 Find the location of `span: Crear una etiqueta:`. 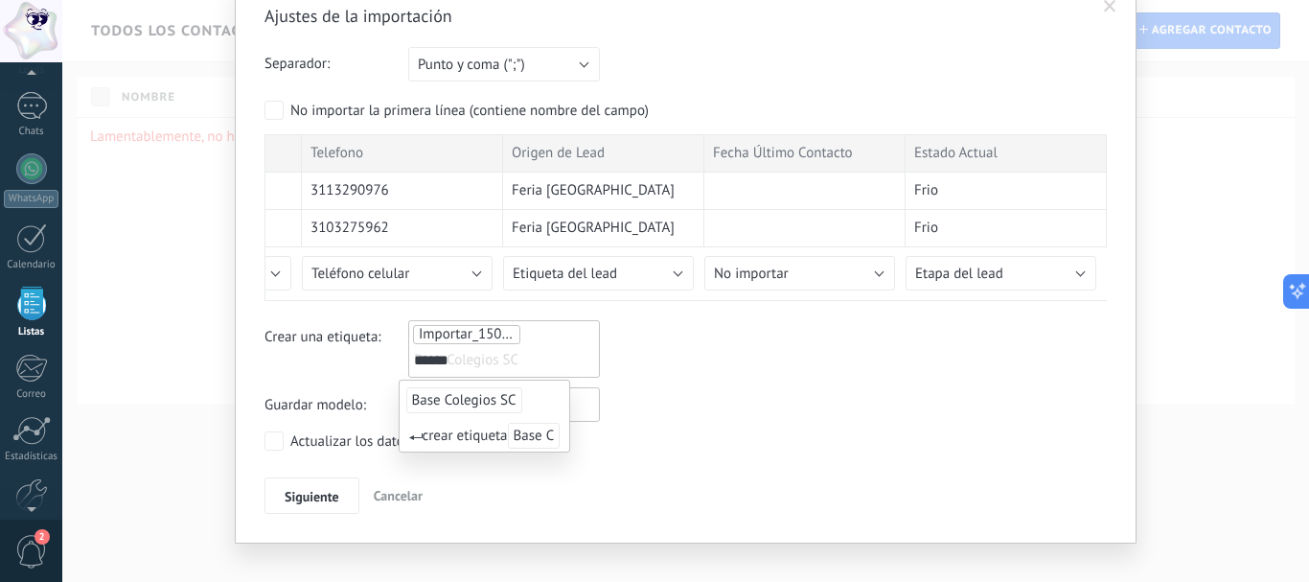

span: Crear una etiqueta: is located at coordinates (336, 349).